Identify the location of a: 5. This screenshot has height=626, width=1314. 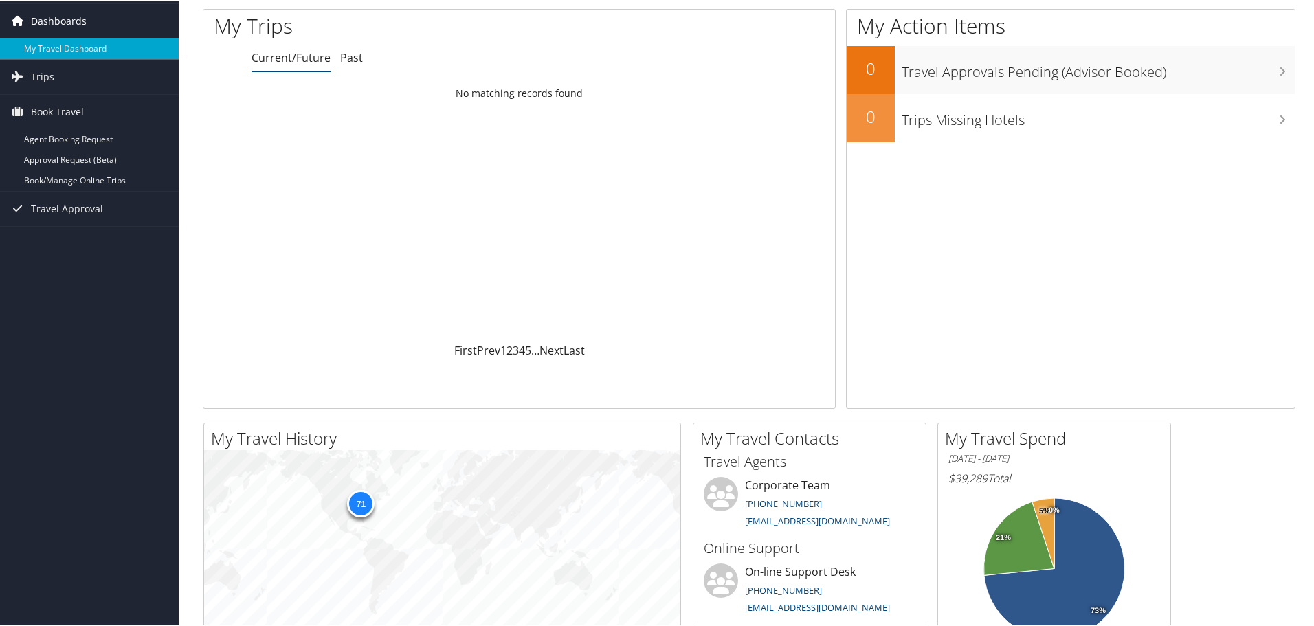
(528, 349).